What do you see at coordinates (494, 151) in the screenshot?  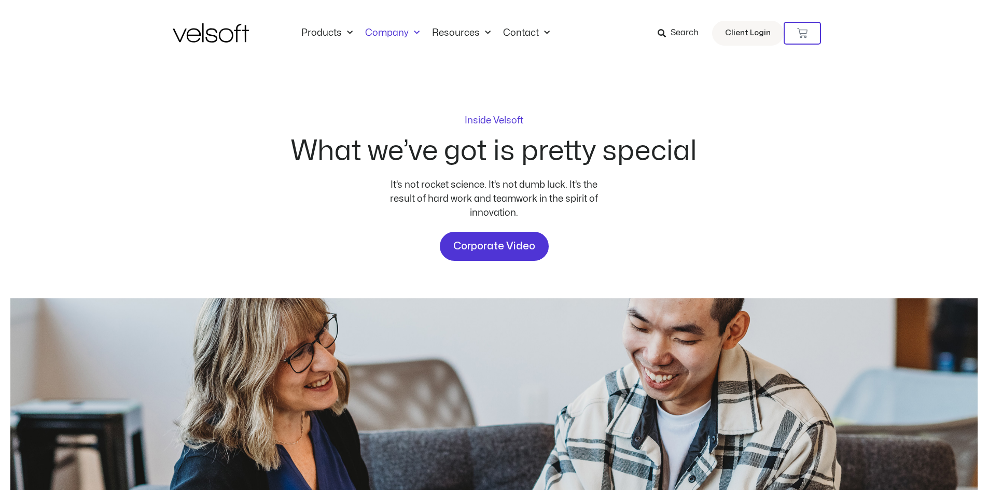 I see `h2: What we’ve got is pretty special` at bounding box center [494, 151].